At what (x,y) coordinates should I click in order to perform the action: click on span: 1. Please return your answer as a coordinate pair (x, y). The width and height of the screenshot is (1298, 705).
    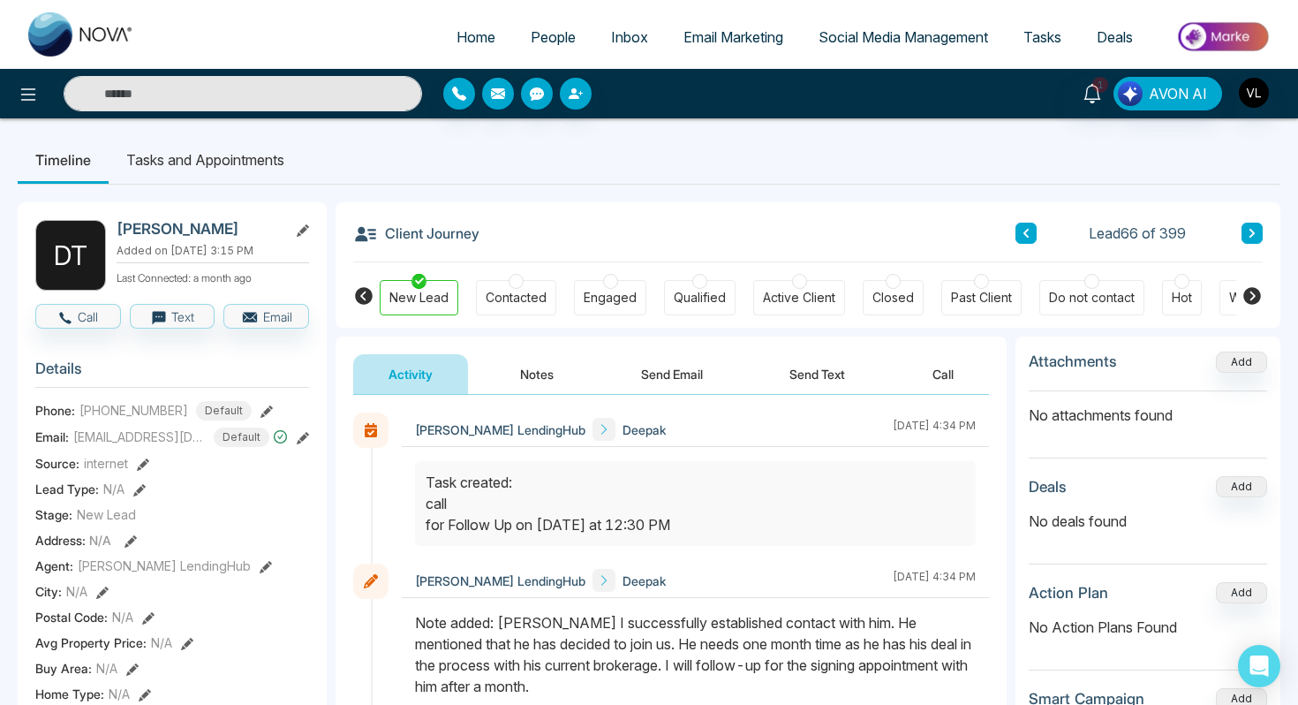
    Looking at the image, I should click on (1100, 85).